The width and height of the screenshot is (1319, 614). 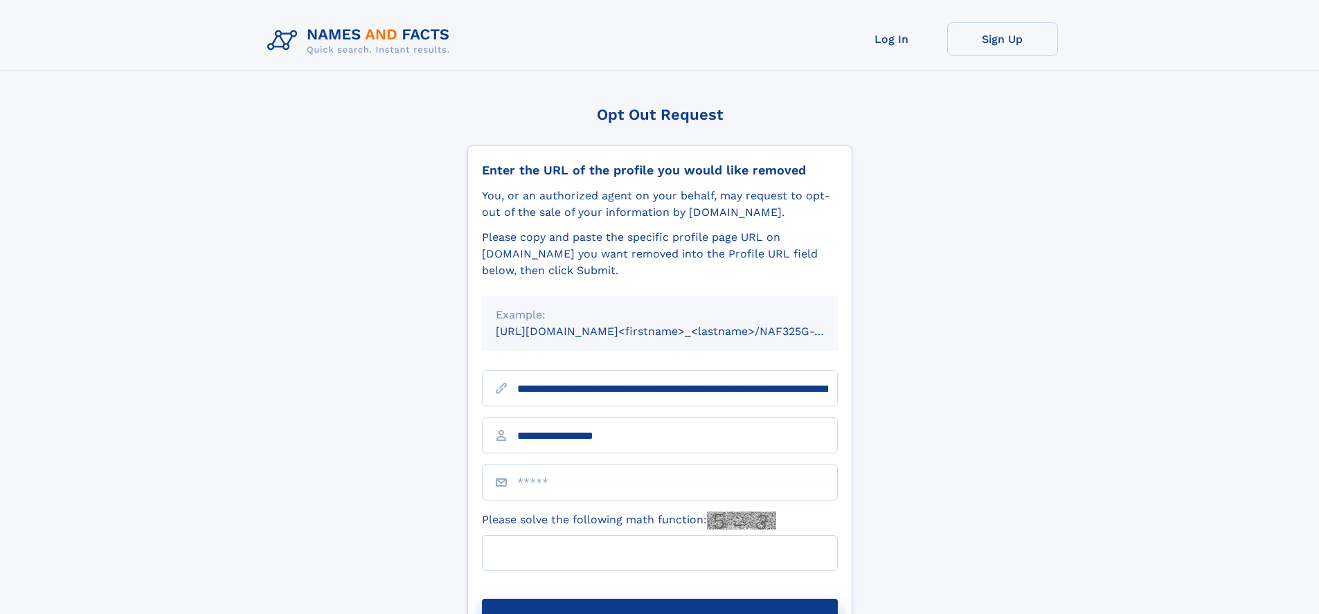 What do you see at coordinates (660, 114) in the screenshot?
I see `div: Opt Out Request` at bounding box center [660, 114].